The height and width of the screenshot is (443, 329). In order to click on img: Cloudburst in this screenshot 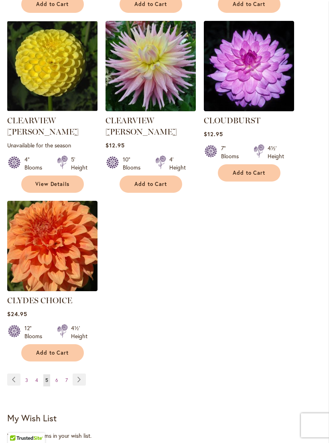, I will do `click(249, 66)`.